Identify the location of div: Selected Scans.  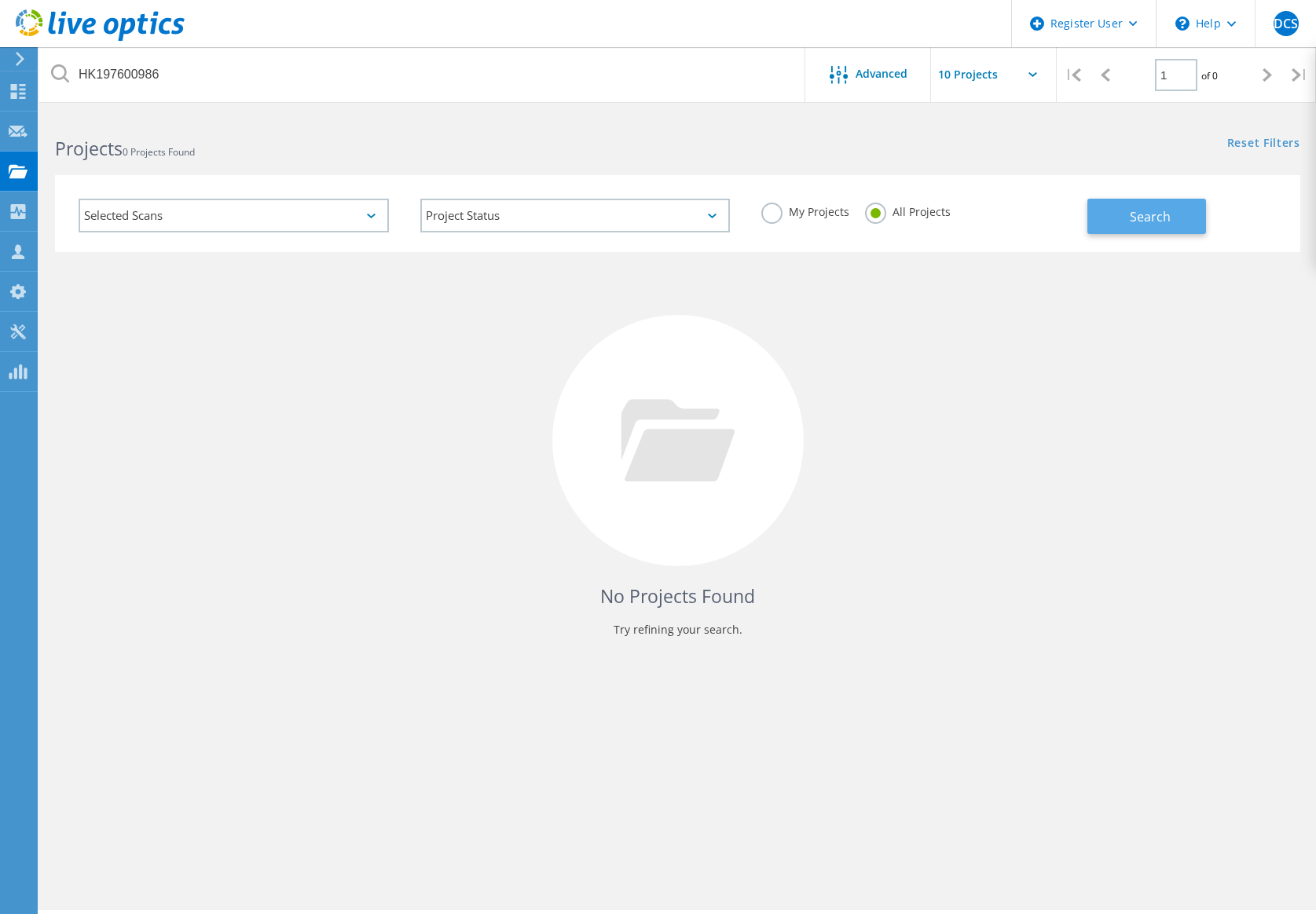
(234, 215).